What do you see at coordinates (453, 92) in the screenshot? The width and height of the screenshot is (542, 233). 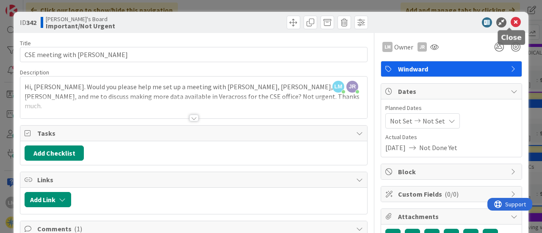 I see `span: Dates` at bounding box center [453, 92].